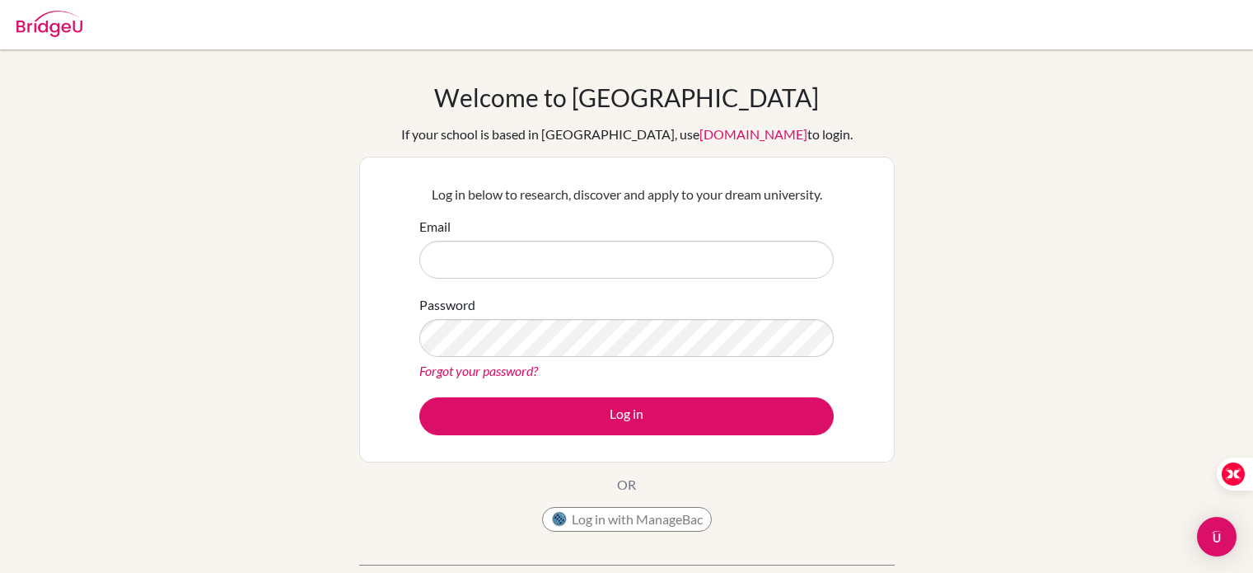 This screenshot has width=1253, height=573. Describe the element at coordinates (626, 484) in the screenshot. I see `p: OR` at that location.